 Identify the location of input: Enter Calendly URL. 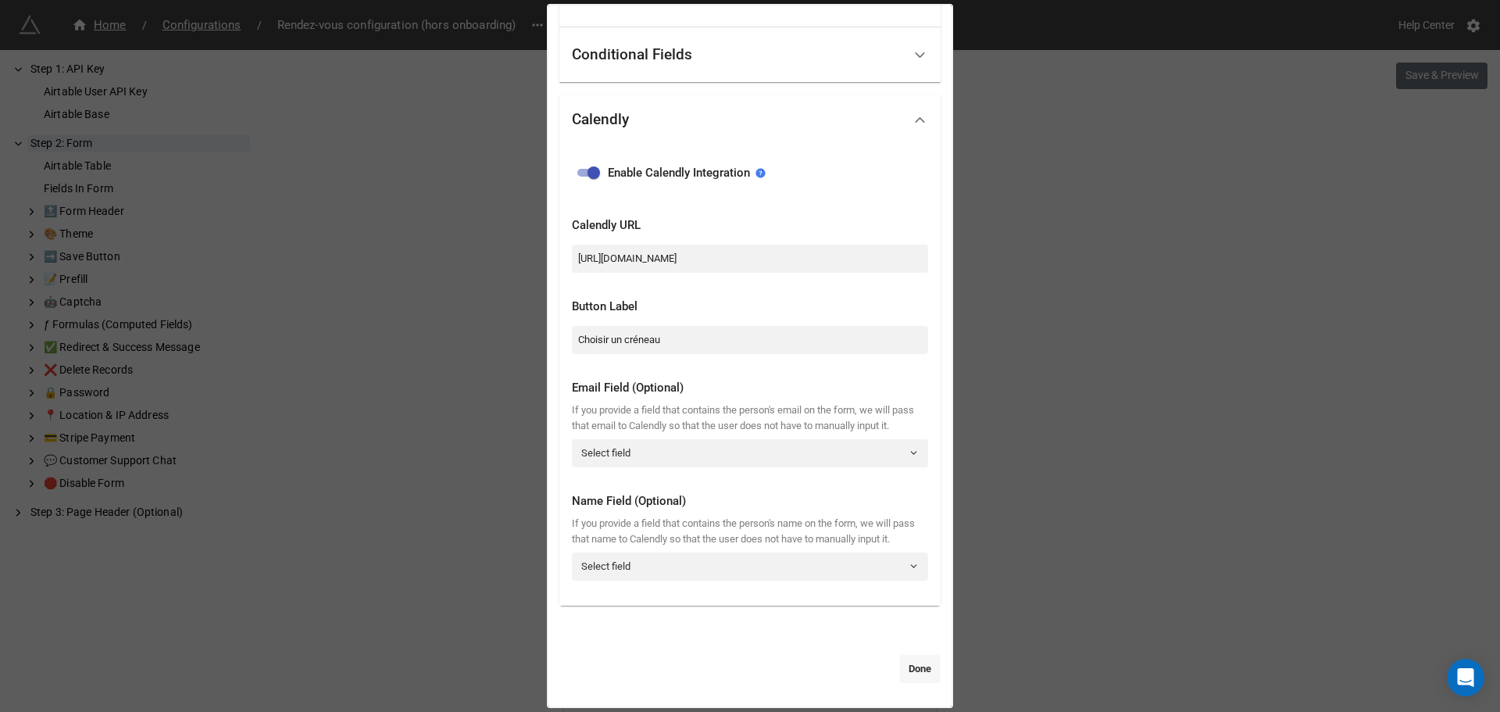
(750, 259).